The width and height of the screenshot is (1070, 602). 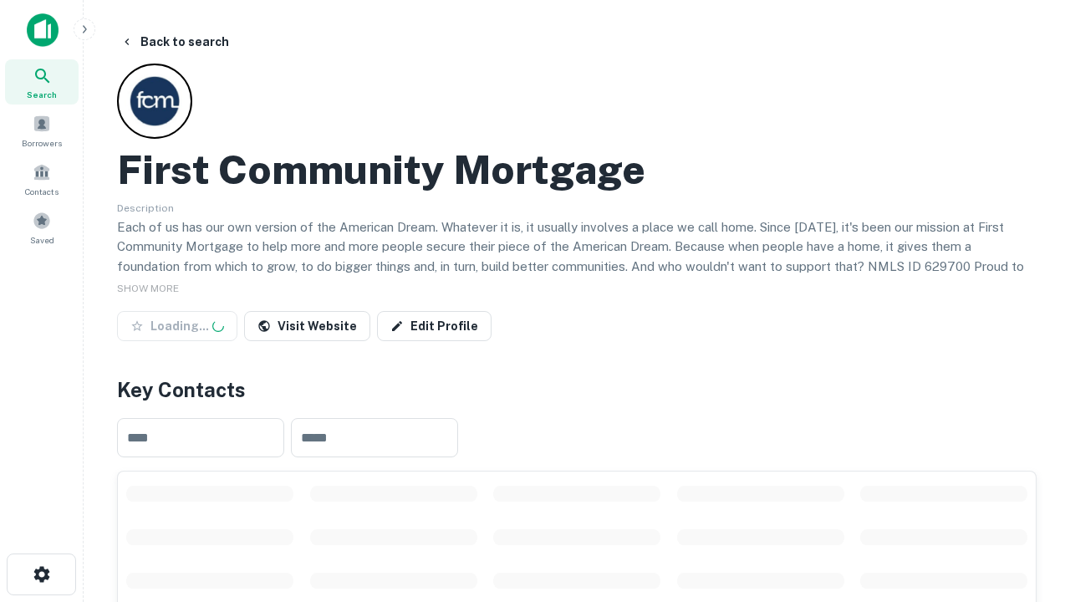 What do you see at coordinates (381, 170) in the screenshot?
I see `h2: First Community Mortgage` at bounding box center [381, 170].